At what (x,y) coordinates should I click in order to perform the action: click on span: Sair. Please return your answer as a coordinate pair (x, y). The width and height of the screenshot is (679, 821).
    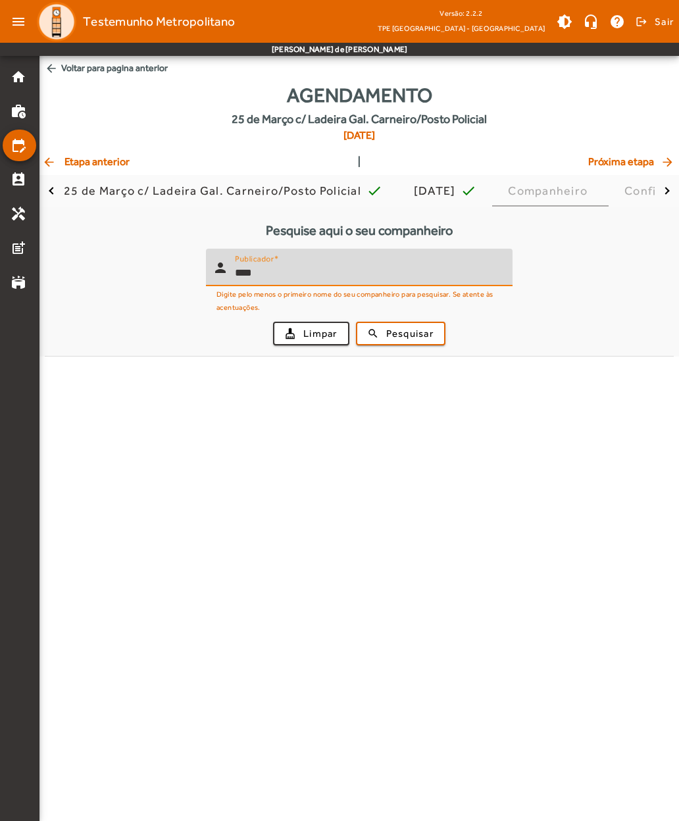
    Looking at the image, I should click on (664, 22).